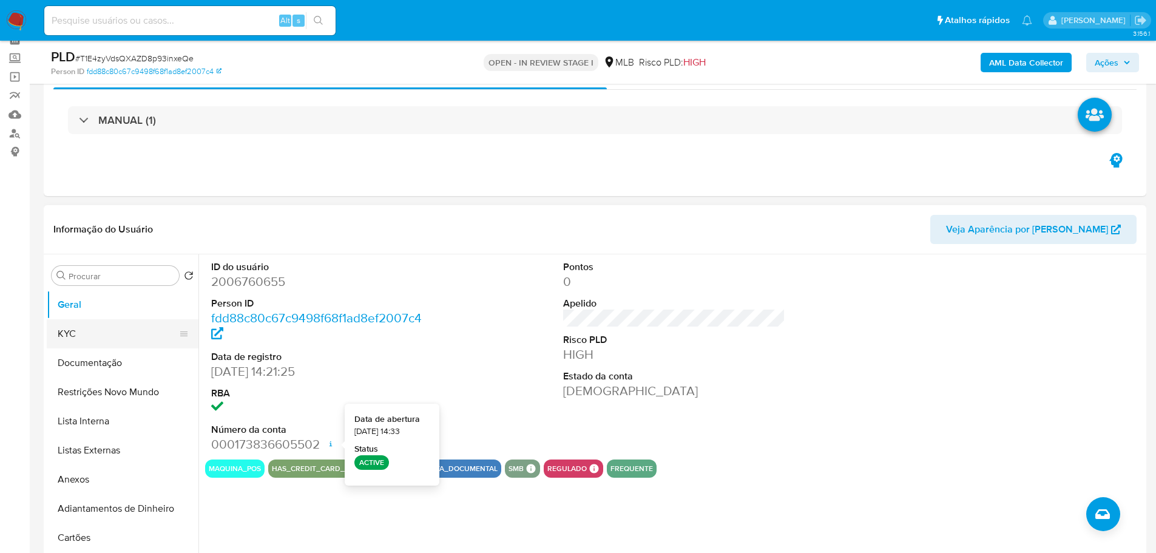  What do you see at coordinates (189, 277) in the screenshot?
I see `button: Retornar ao pedido padrão` at bounding box center [189, 277].